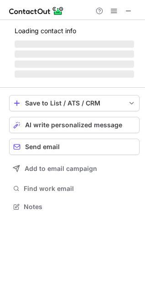 Image resolution: width=145 pixels, height=290 pixels. Describe the element at coordinates (61, 169) in the screenshot. I see `span: Add to email campaign` at that location.